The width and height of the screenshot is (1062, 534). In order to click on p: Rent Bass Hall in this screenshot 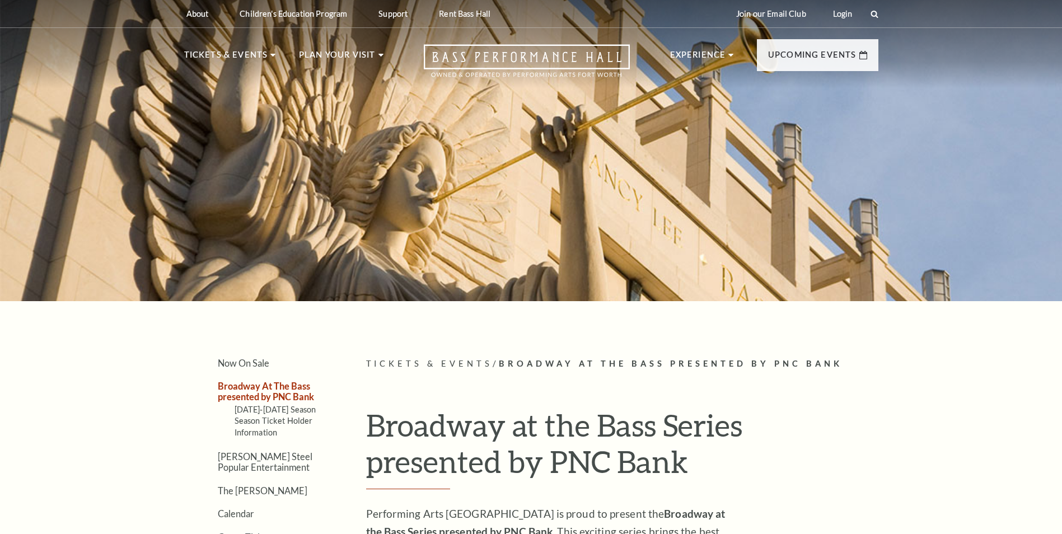, I will do `click(465, 13)`.